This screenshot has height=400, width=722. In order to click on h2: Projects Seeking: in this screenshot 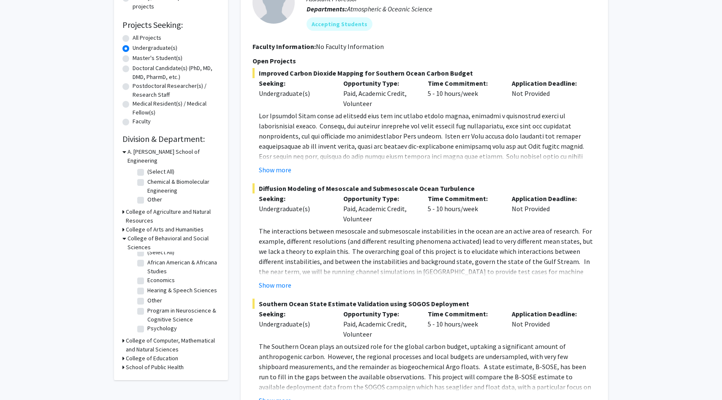, I will do `click(171, 25)`.